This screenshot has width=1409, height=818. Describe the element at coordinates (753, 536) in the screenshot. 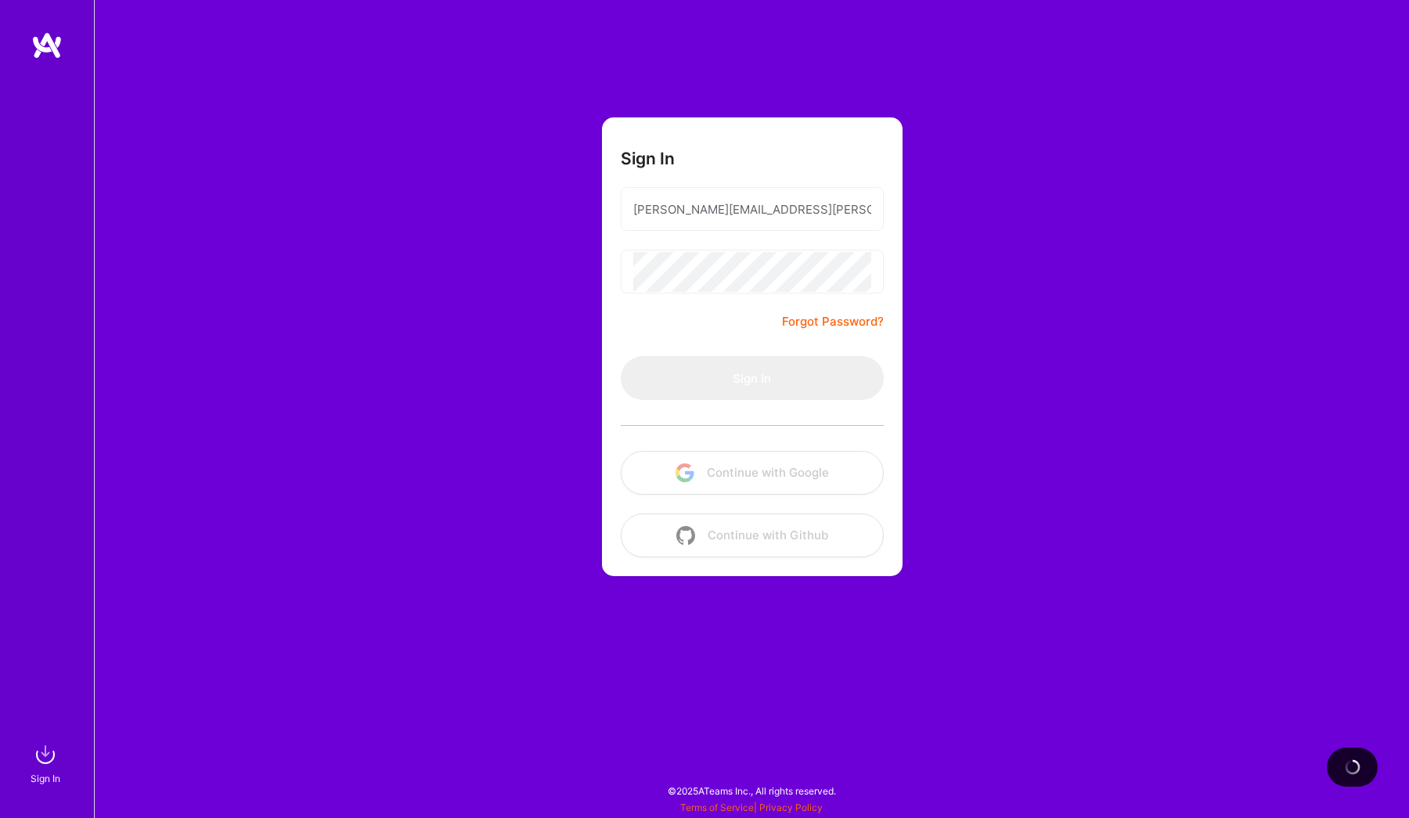

I see `button: Continue with Github` at that location.